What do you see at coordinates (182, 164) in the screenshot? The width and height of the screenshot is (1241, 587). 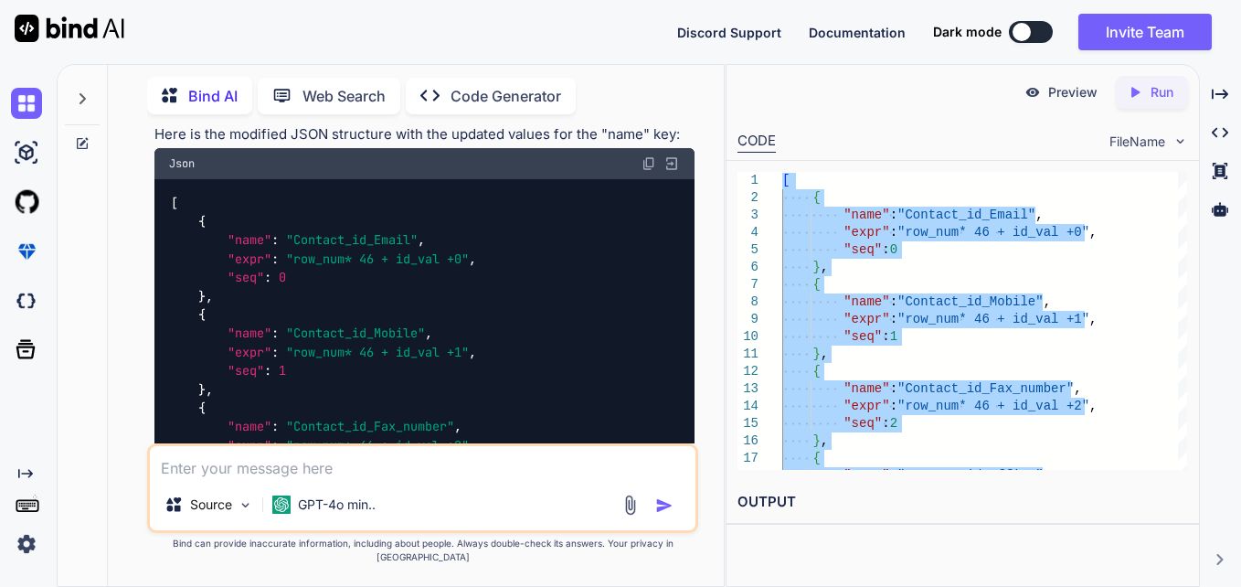 I see `span: Json` at bounding box center [182, 164].